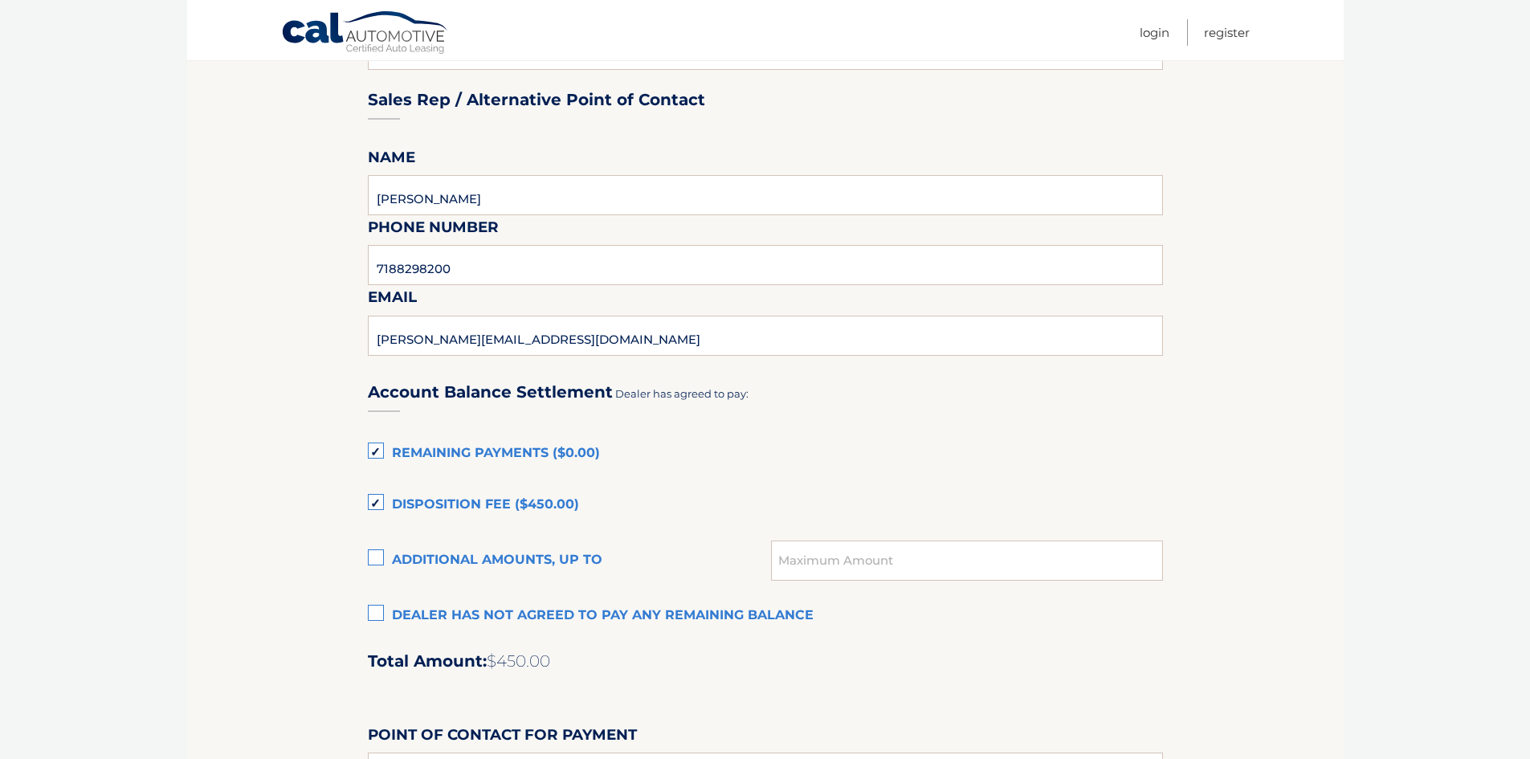  I want to click on h3: Account Balance Settlement, so click(490, 392).